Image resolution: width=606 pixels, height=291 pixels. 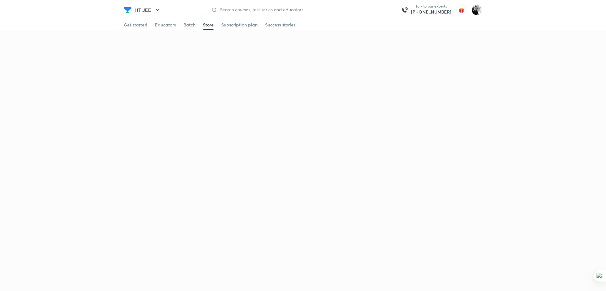 I want to click on div: Get started, so click(x=135, y=25).